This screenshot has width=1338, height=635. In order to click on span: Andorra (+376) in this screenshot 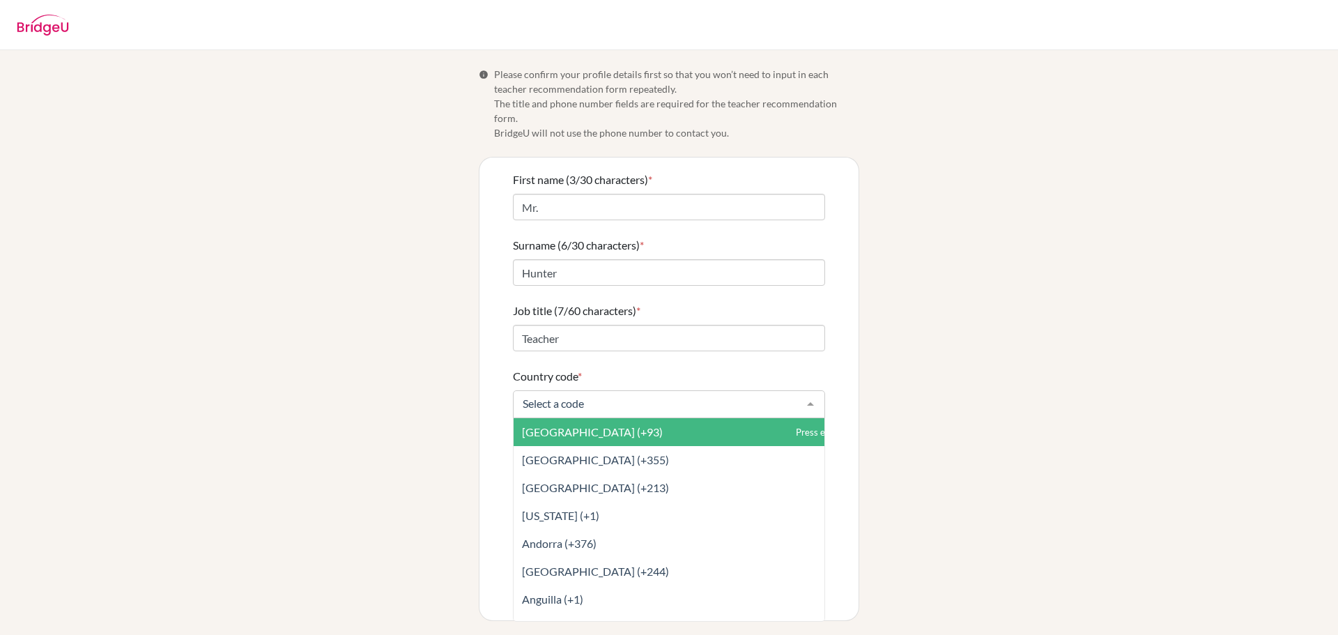, I will do `click(559, 543)`.